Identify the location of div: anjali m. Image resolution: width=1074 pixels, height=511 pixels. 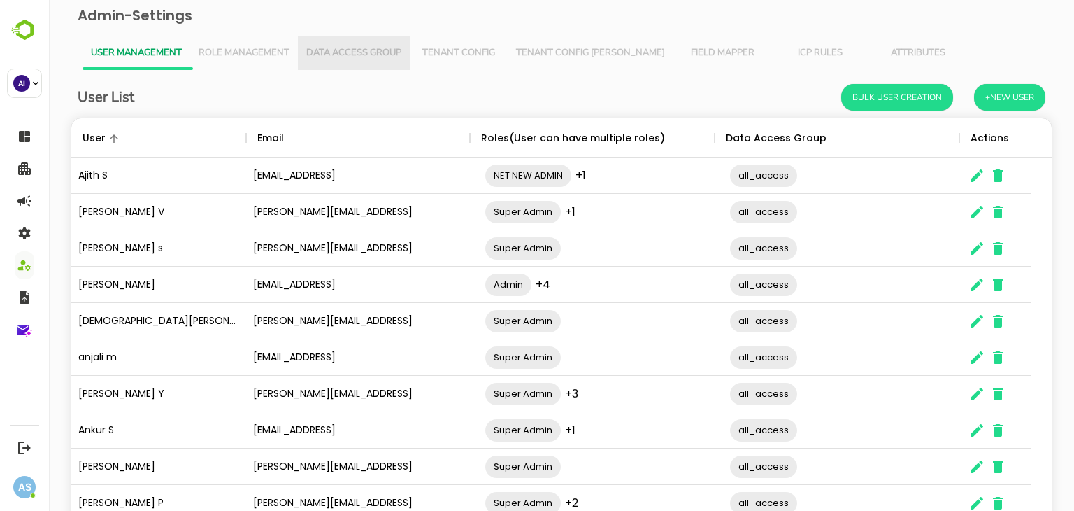
(110, 357).